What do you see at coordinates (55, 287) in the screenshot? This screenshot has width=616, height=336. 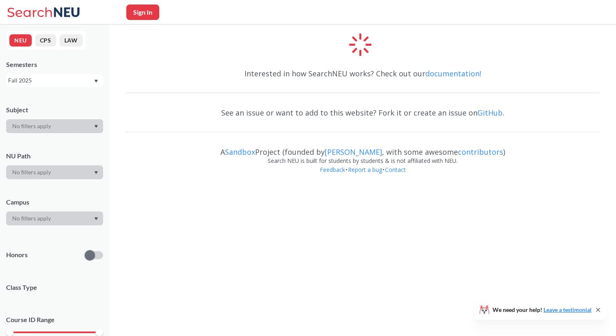 I see `span: Class Type` at bounding box center [55, 287].